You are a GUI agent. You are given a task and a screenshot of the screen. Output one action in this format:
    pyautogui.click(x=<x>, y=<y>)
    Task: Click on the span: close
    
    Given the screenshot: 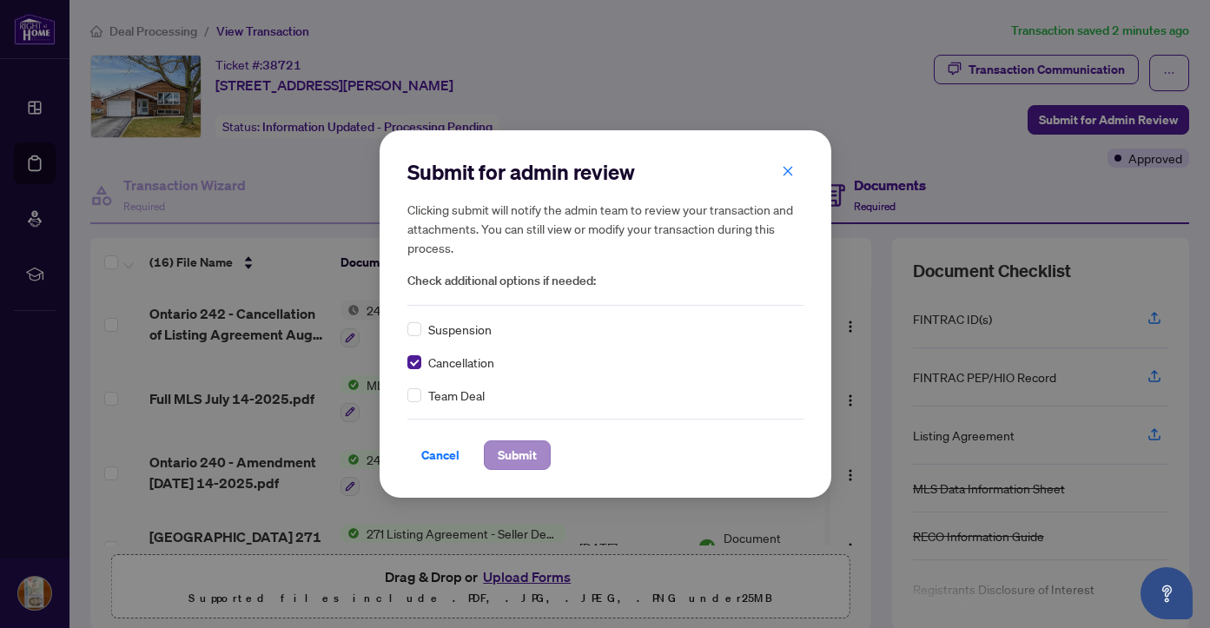 What is the action you would take?
    pyautogui.click(x=788, y=171)
    